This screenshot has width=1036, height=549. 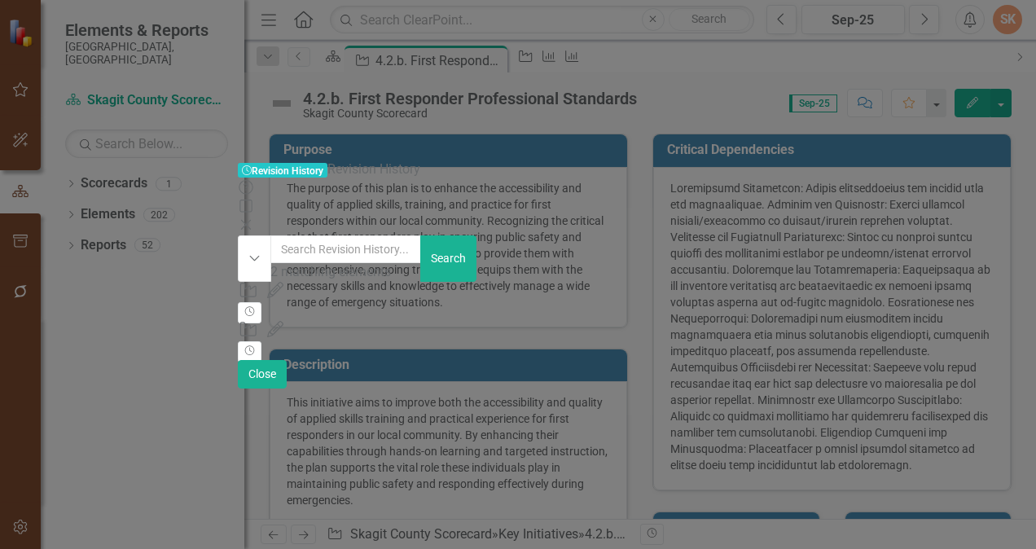 I want to click on button: Close, so click(x=262, y=374).